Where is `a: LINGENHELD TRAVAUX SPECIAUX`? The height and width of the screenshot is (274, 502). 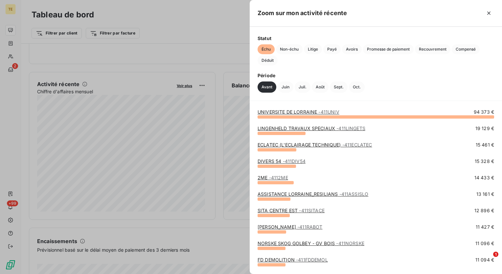 a: LINGENHELD TRAVAUX SPECIAUX is located at coordinates (312, 128).